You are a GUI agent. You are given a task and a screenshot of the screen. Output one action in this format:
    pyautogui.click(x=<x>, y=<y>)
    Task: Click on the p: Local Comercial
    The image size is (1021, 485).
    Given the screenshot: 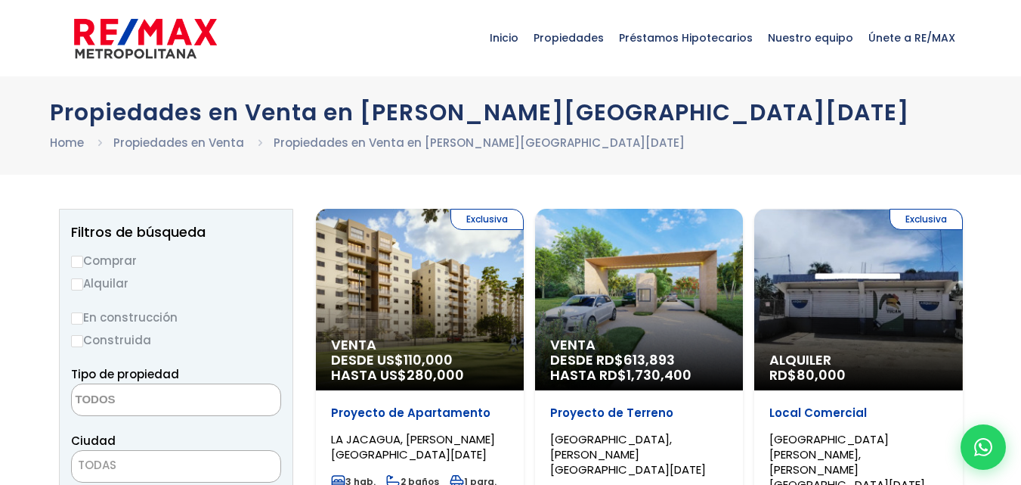 What is the action you would take?
    pyautogui.click(x=858, y=413)
    